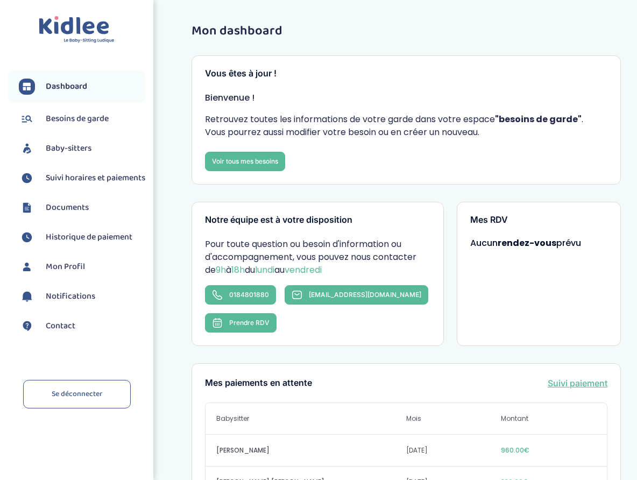  What do you see at coordinates (406, 74) in the screenshot?
I see `h3: Vous êtes à jour !` at bounding box center [406, 74].